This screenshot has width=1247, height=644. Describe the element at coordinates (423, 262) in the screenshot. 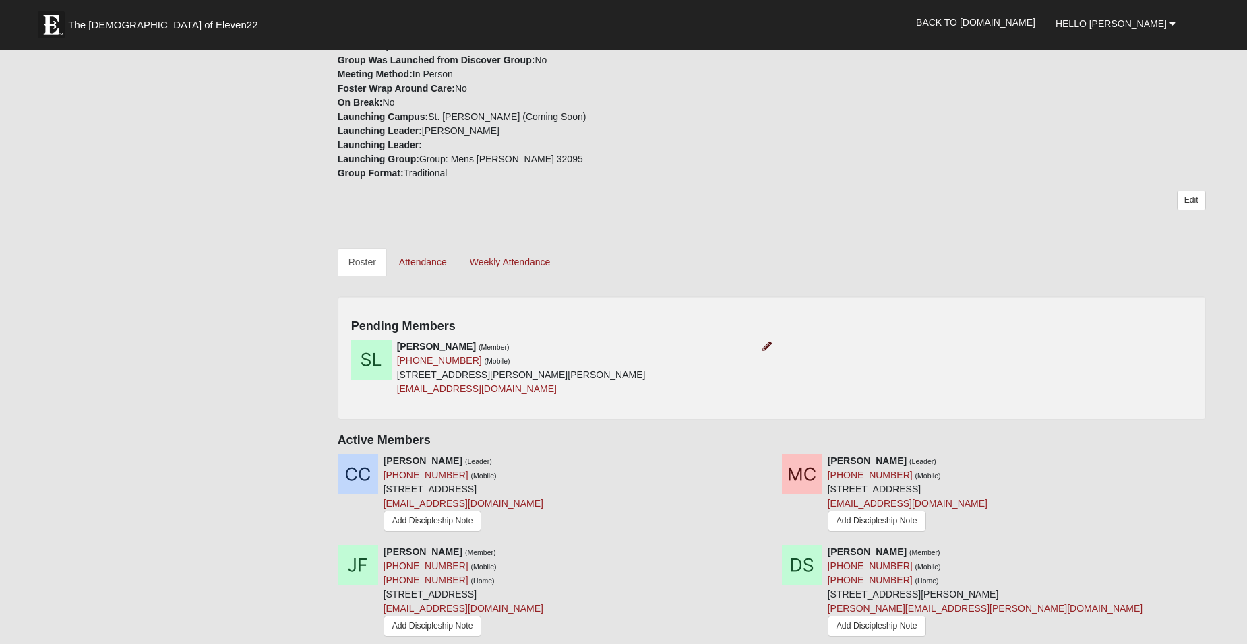

I see `a: Attendance` at that location.